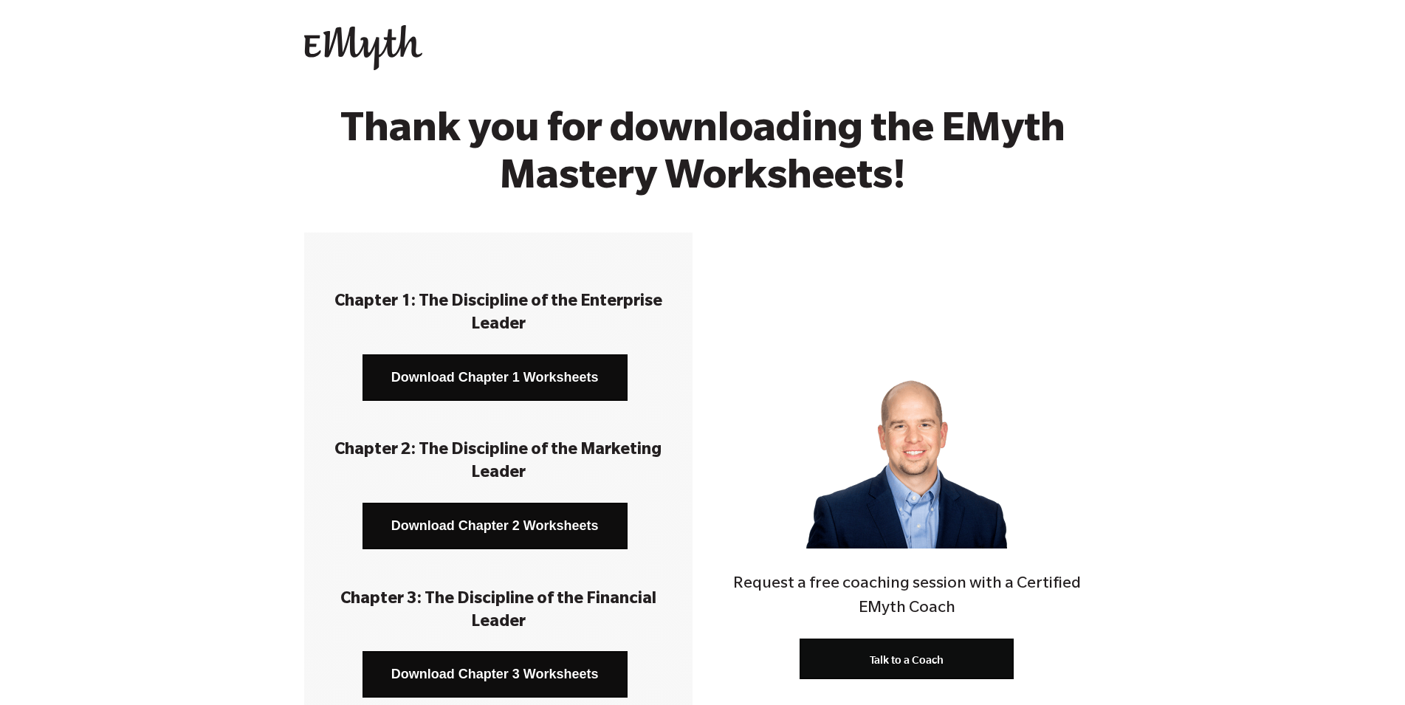 The image size is (1405, 705). Describe the element at coordinates (907, 659) in the screenshot. I see `a: Talk to a Coach` at that location.